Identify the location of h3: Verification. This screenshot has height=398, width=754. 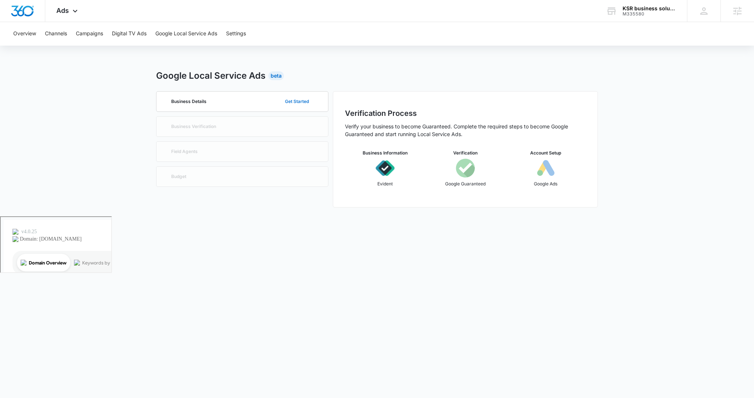
(465, 153).